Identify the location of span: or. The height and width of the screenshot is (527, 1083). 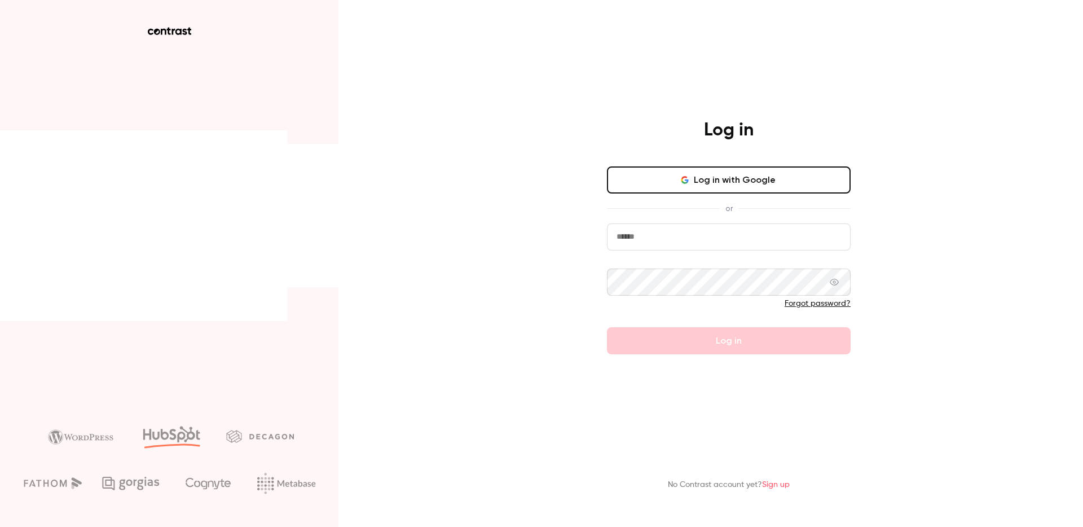
(729, 208).